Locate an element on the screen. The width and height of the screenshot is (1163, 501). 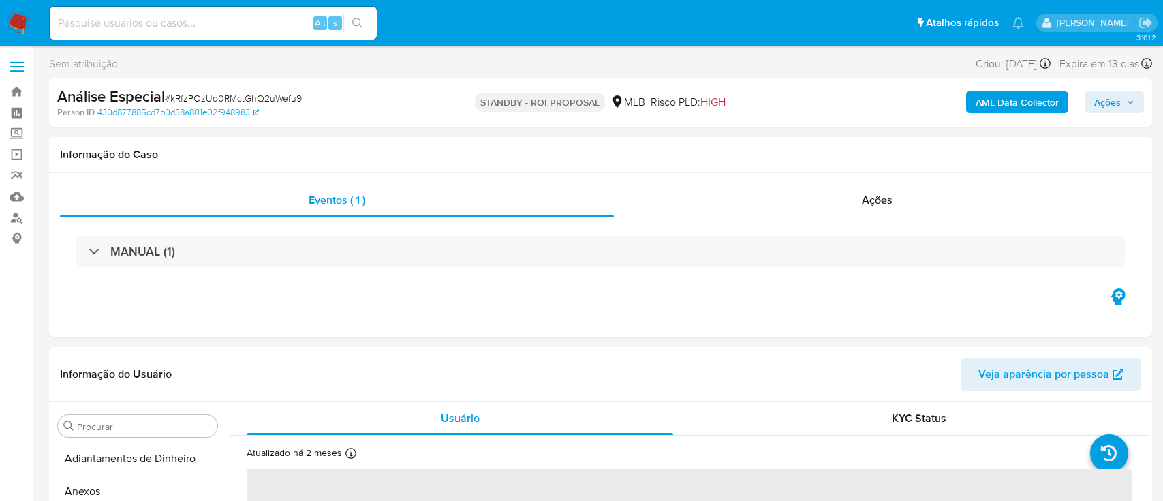
button: Ações is located at coordinates (1114, 102).